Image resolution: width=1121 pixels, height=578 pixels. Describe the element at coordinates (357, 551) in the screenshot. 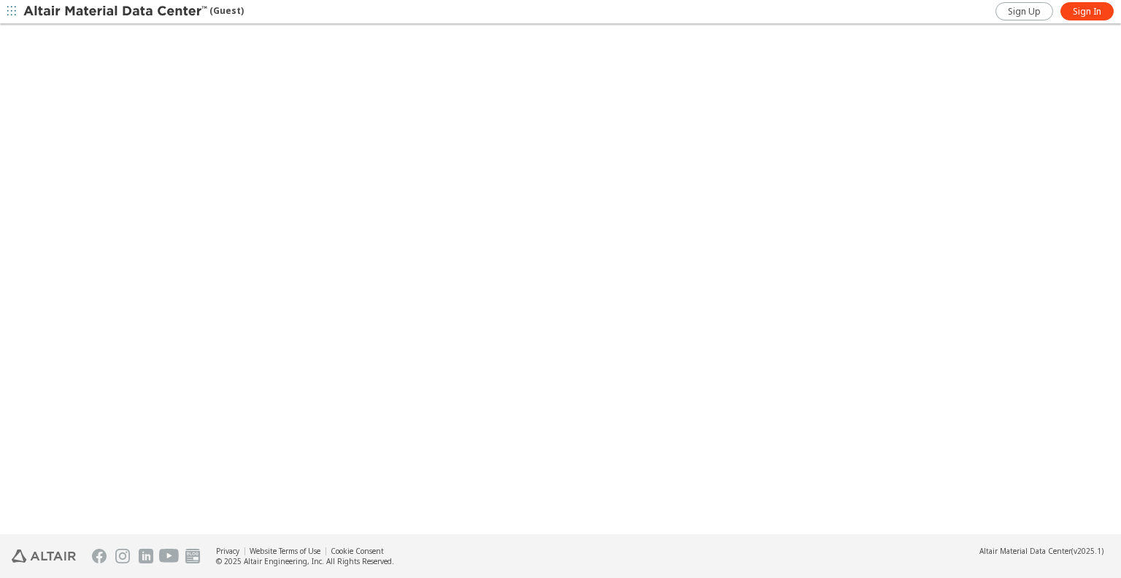

I see `a: Cookie Consent` at that location.